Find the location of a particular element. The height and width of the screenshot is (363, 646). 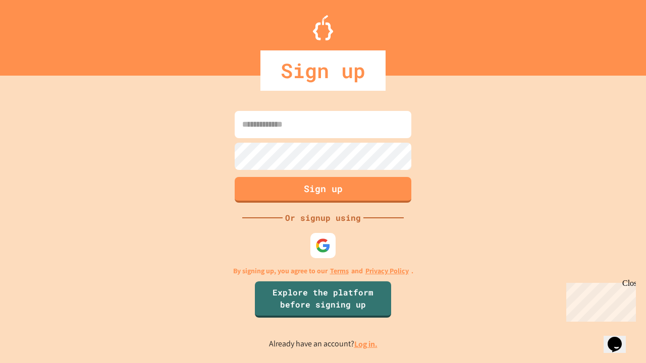

img: Logo.svg is located at coordinates (323, 28).